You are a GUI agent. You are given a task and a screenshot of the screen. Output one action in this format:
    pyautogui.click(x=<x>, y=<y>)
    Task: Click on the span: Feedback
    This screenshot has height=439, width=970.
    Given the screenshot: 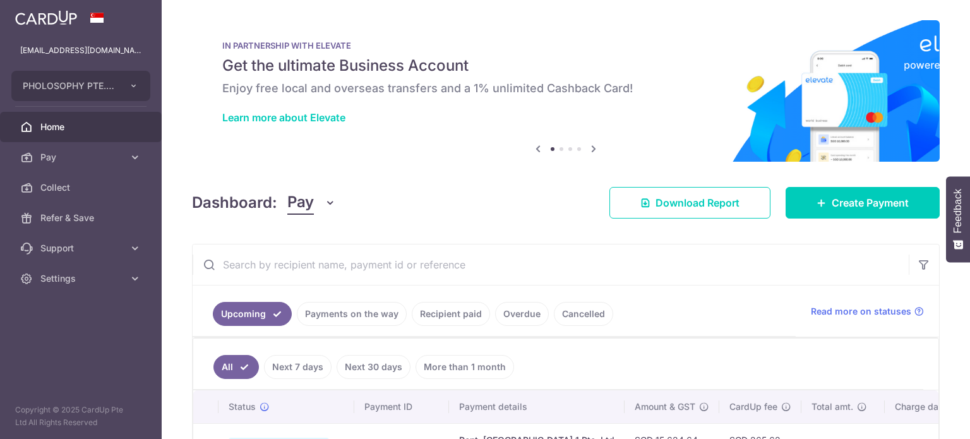 What is the action you would take?
    pyautogui.click(x=958, y=211)
    